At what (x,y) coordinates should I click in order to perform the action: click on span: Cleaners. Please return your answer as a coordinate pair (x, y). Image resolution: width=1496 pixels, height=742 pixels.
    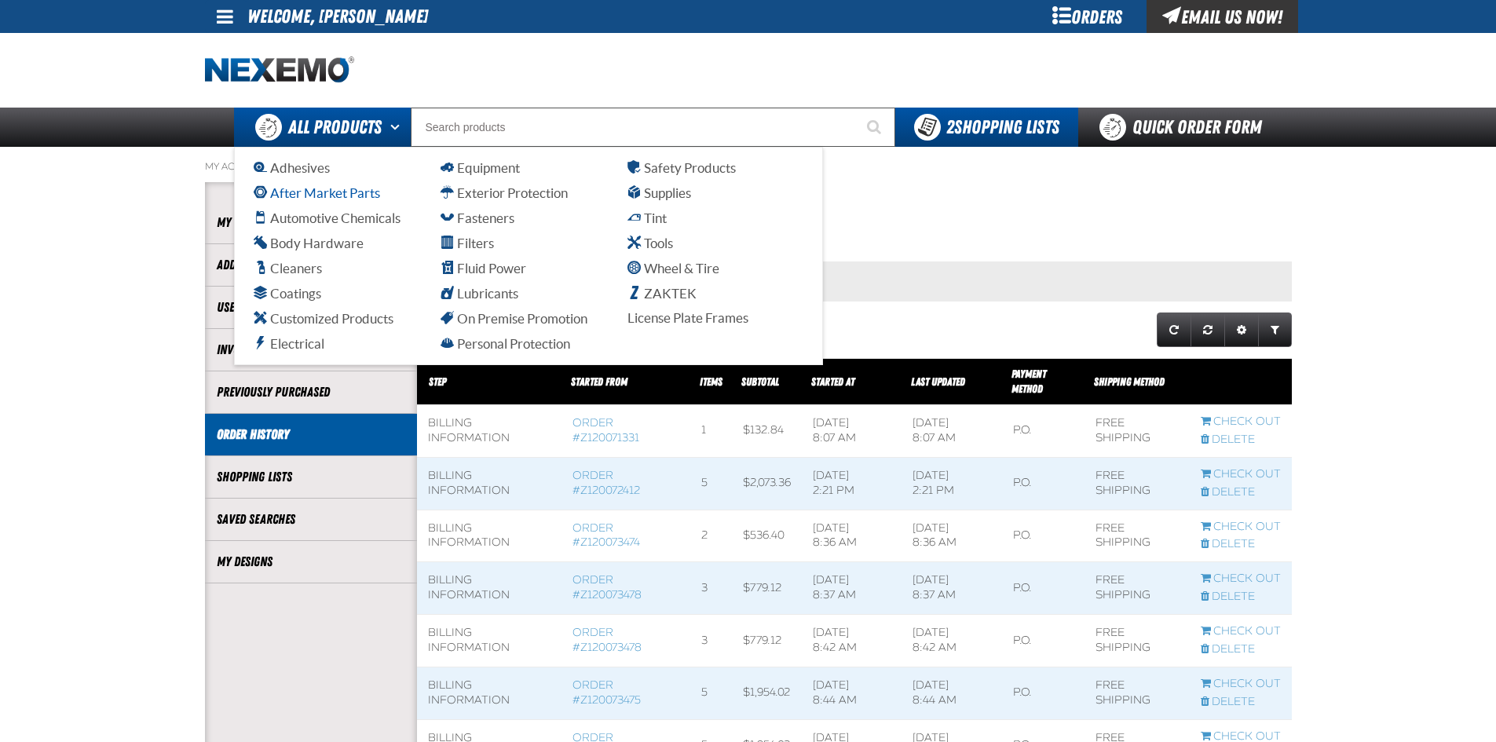
    Looking at the image, I should click on (288, 268).